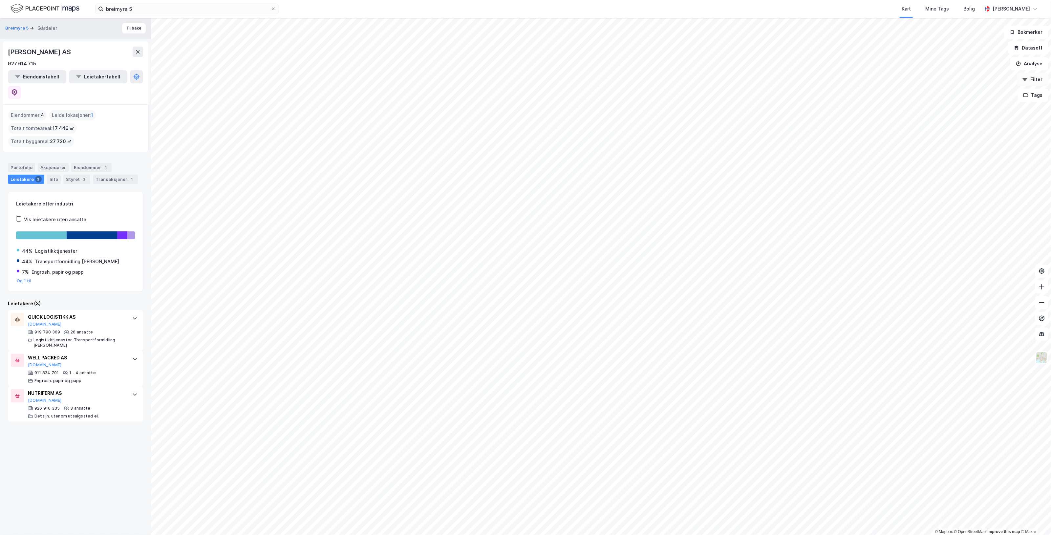 The image size is (1051, 535). What do you see at coordinates (1042, 358) in the screenshot?
I see `img: Z` at bounding box center [1042, 358].